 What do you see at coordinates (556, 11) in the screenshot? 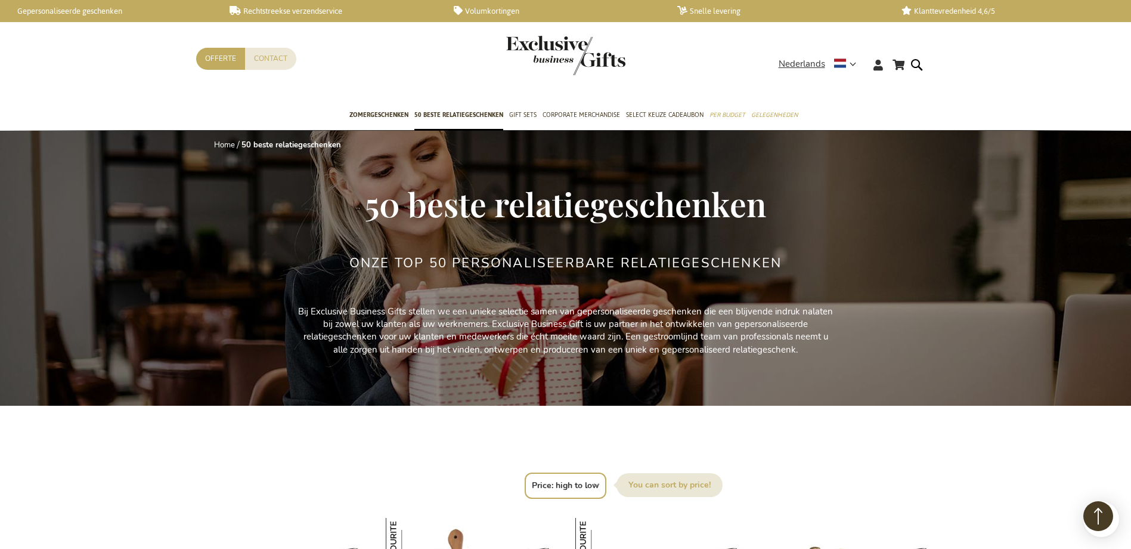
I see `a: Volumkortingen` at bounding box center [556, 11].